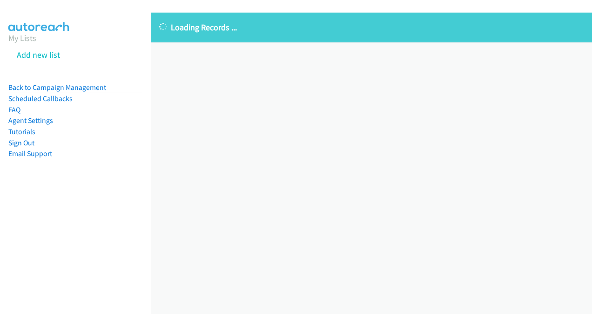 This screenshot has height=314, width=592. I want to click on a: Scheduled Callbacks, so click(40, 98).